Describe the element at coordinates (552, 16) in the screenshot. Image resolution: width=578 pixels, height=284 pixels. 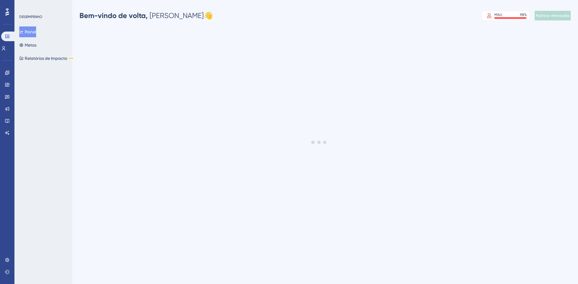
I see `button: Publicar alterações` at that location.